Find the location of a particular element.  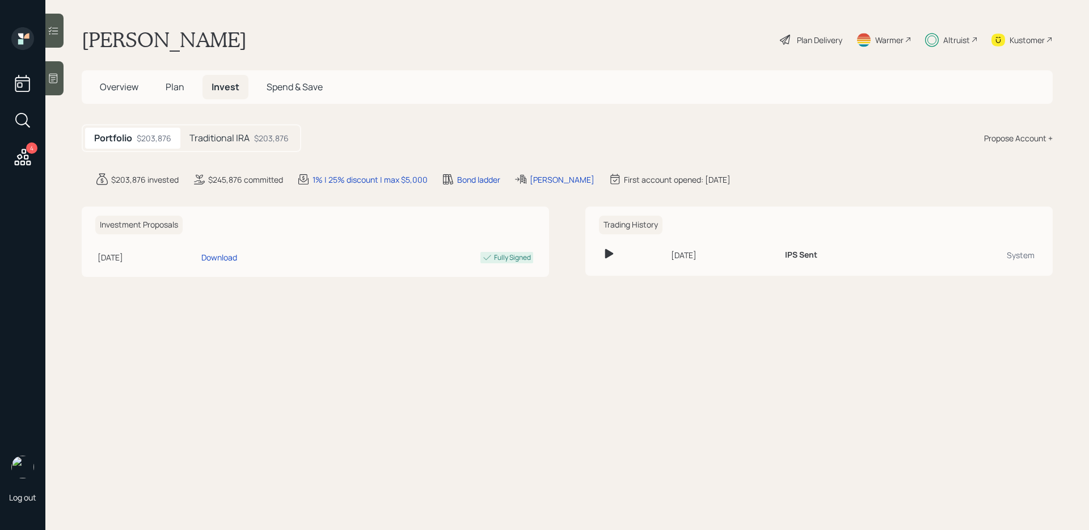

span: Overview is located at coordinates (119, 87).